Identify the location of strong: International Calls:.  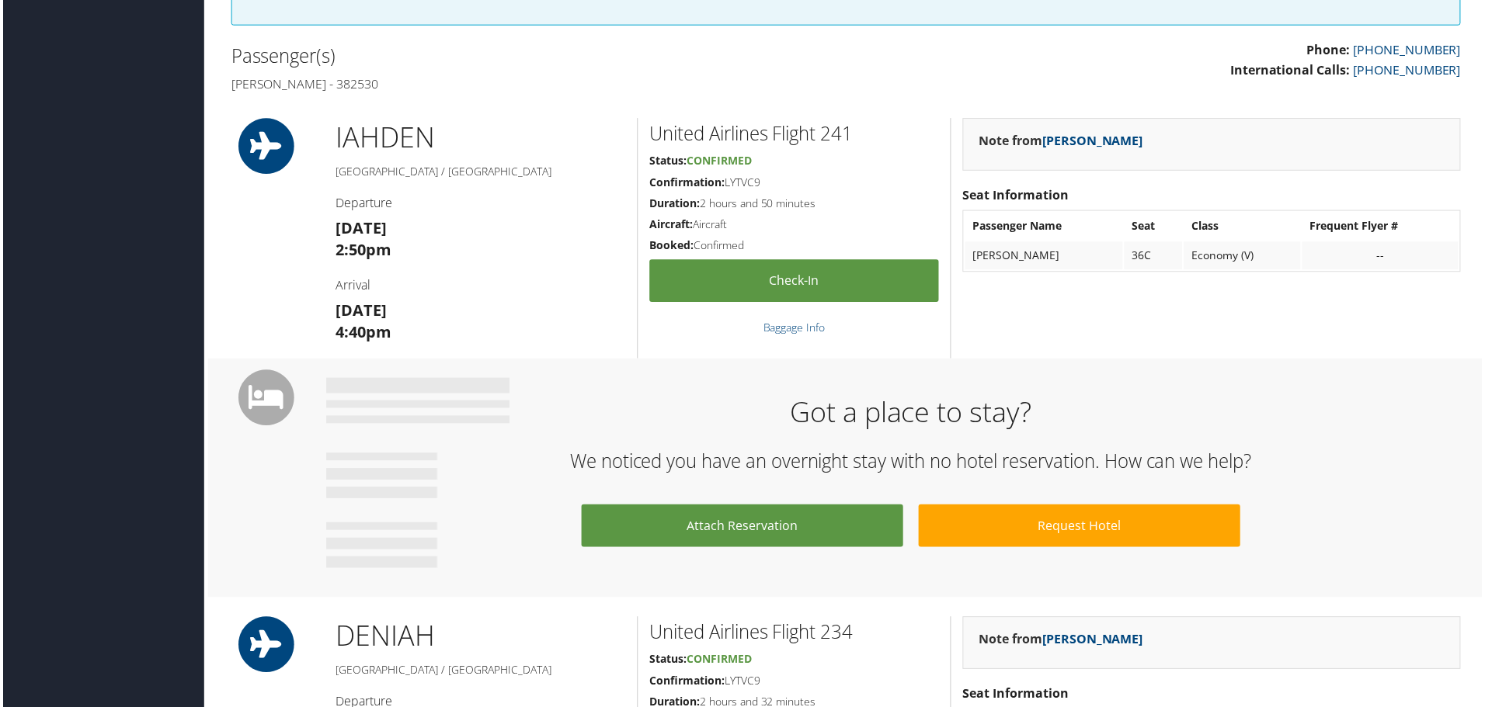
(1292, 71).